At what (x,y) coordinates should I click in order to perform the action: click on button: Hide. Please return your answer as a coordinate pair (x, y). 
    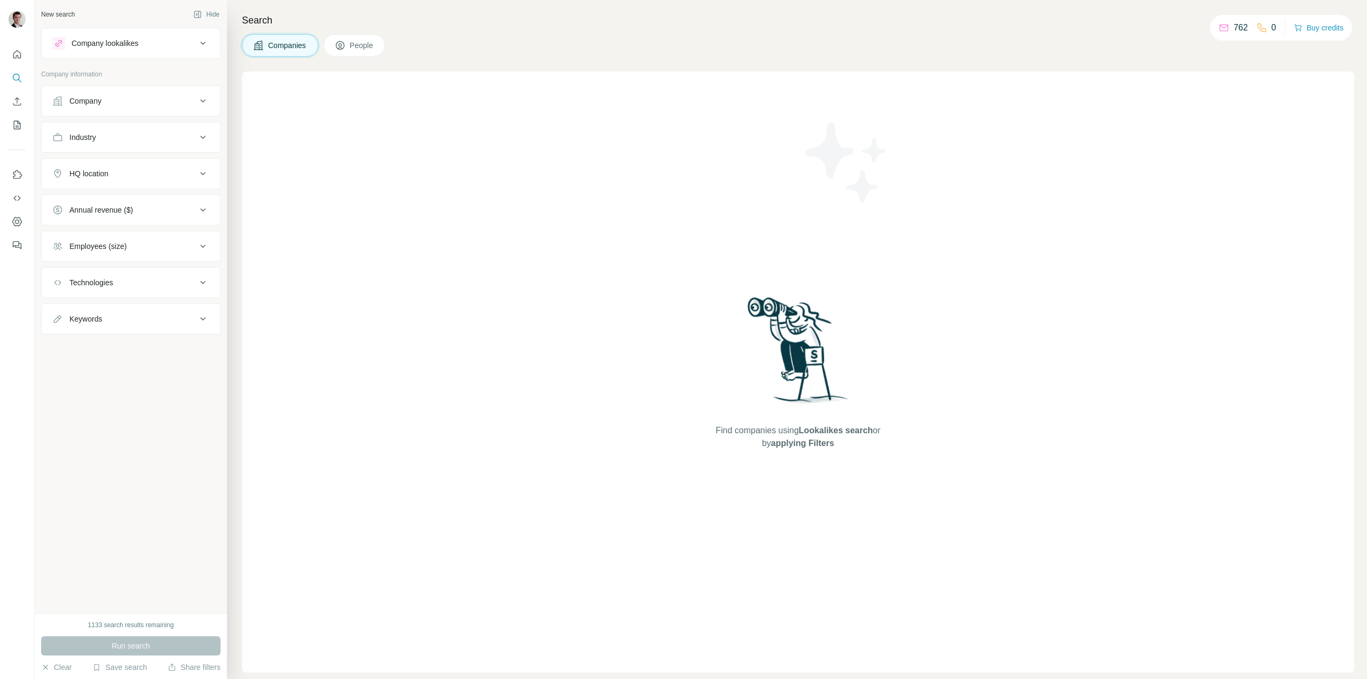
    Looking at the image, I should click on (206, 14).